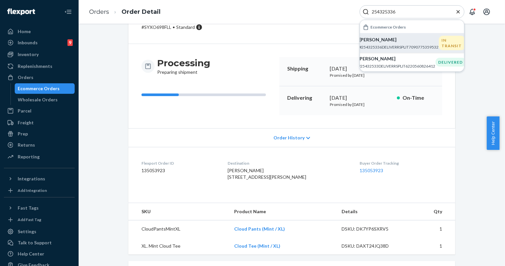 Image resolution: width=505 pixels, height=266 pixels. I want to click on input: Search Input, so click(409, 12).